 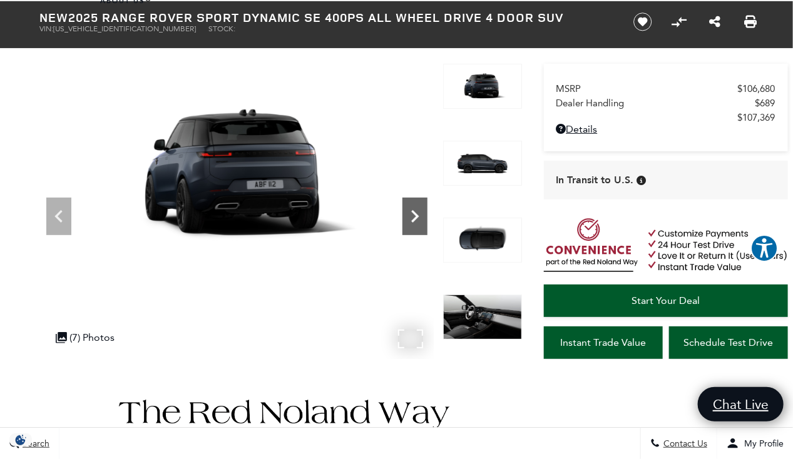 What do you see at coordinates (666, 129) in the screenshot?
I see `a: Details` at bounding box center [666, 129].